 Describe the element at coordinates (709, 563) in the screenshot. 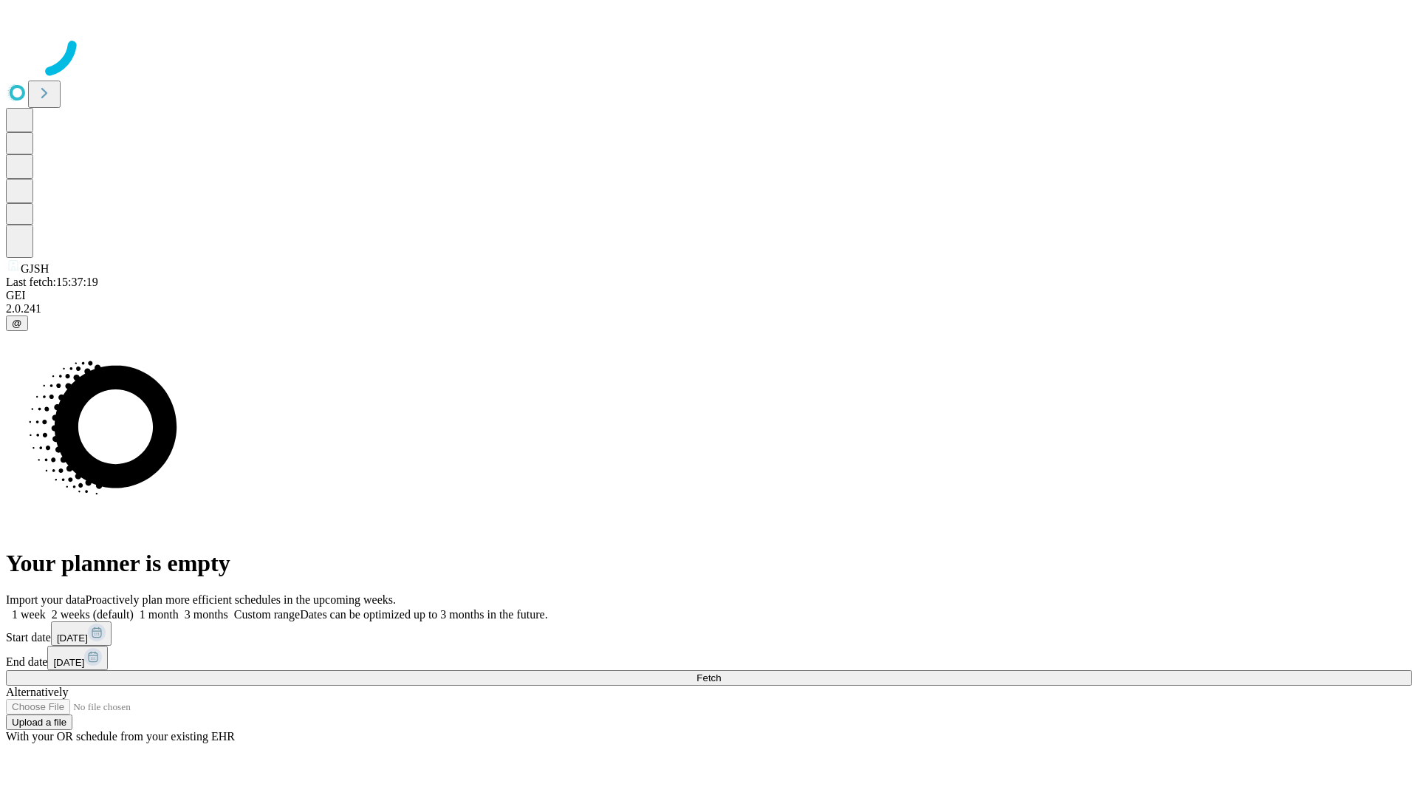

I see `h1: Your planner is empty` at that location.